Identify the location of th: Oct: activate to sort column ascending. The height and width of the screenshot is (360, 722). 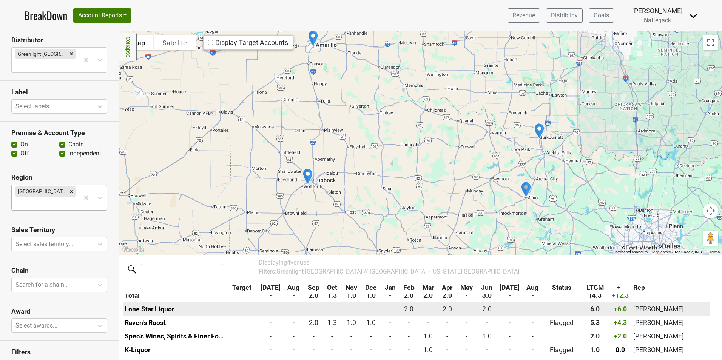
(332, 288).